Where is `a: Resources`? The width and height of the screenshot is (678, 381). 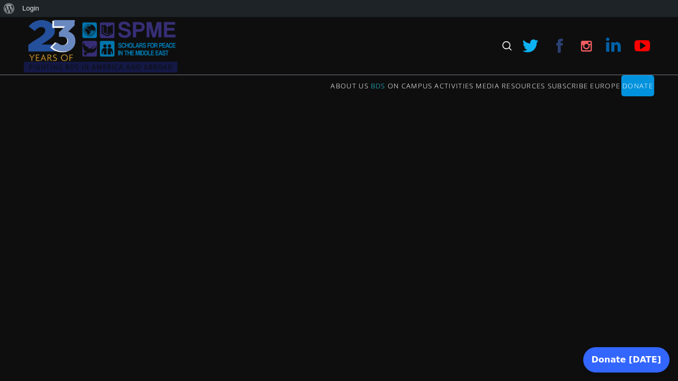 a: Resources is located at coordinates (523, 86).